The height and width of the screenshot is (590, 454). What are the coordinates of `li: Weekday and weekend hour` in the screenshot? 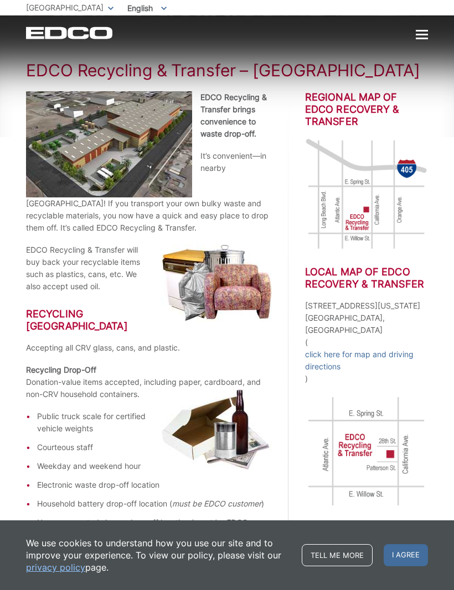 It's located at (154, 466).